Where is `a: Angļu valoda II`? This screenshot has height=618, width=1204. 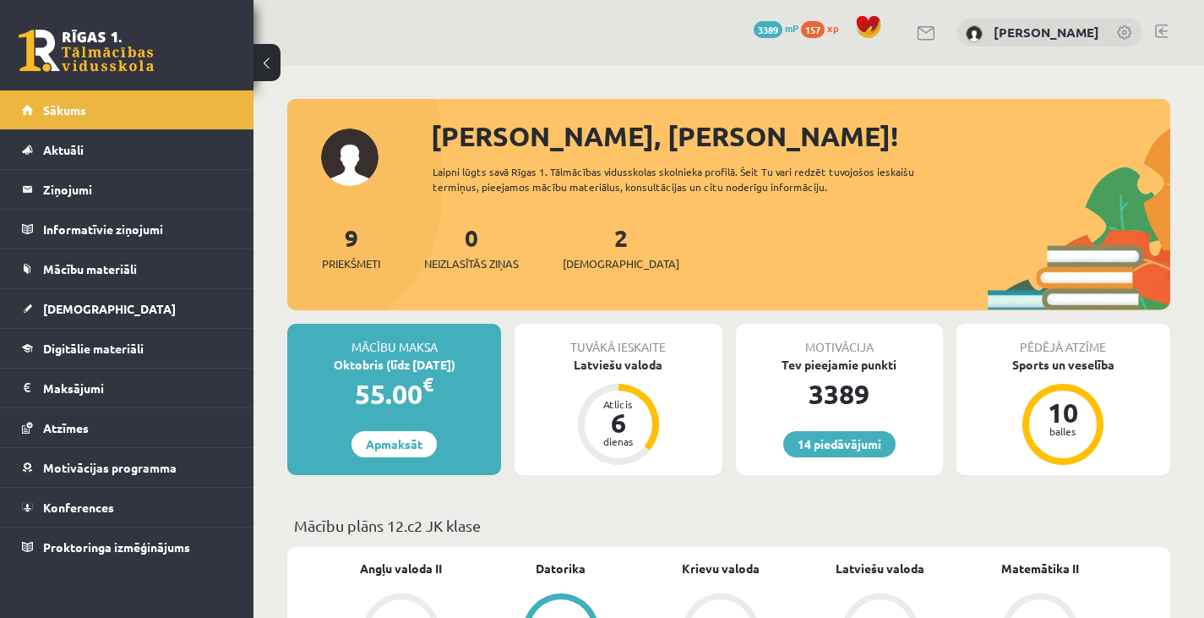
a: Angļu valoda II is located at coordinates (401, 568).